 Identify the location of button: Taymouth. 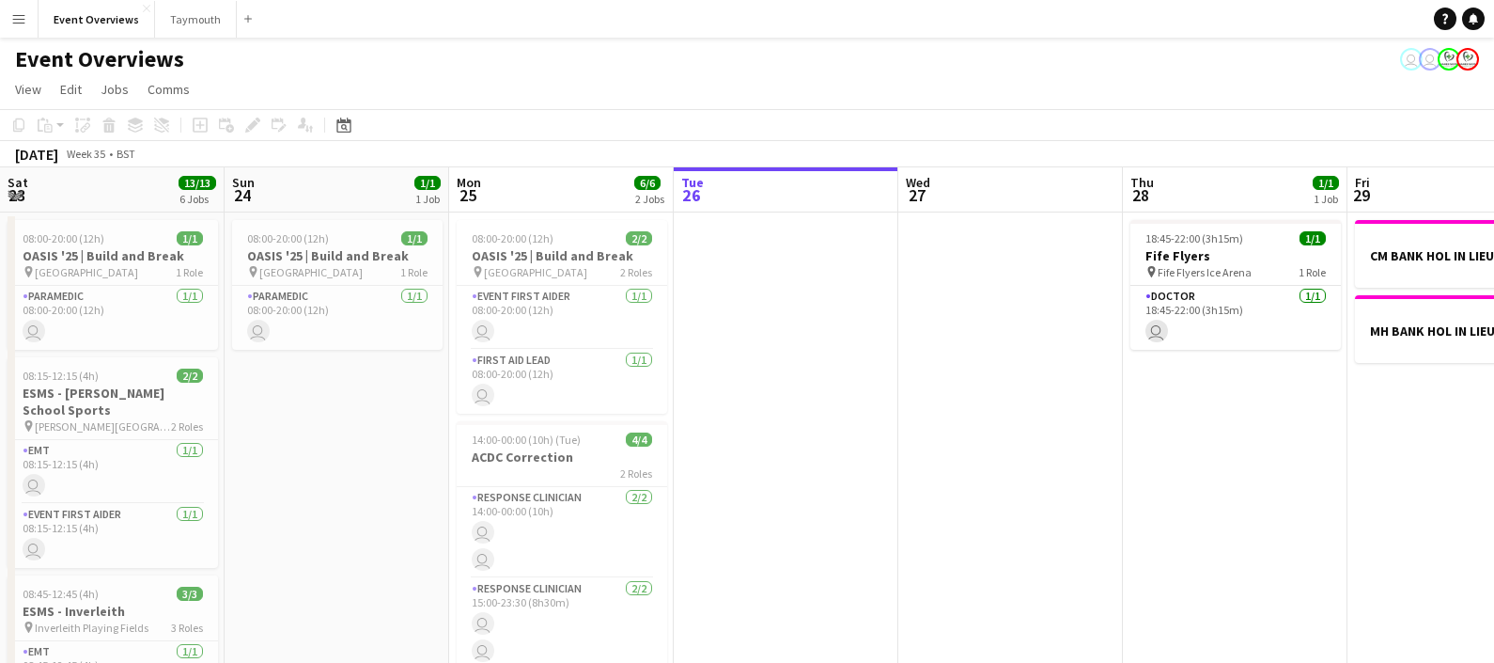
(195, 19).